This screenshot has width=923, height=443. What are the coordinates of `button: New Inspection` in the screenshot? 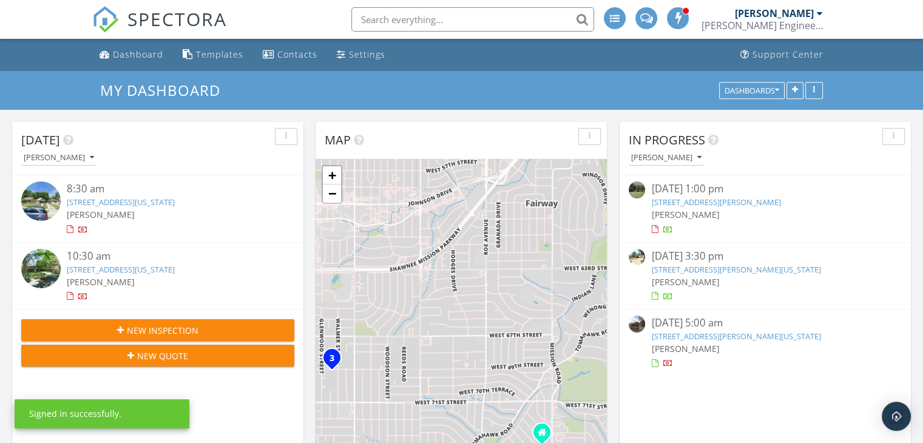 It's located at (158, 330).